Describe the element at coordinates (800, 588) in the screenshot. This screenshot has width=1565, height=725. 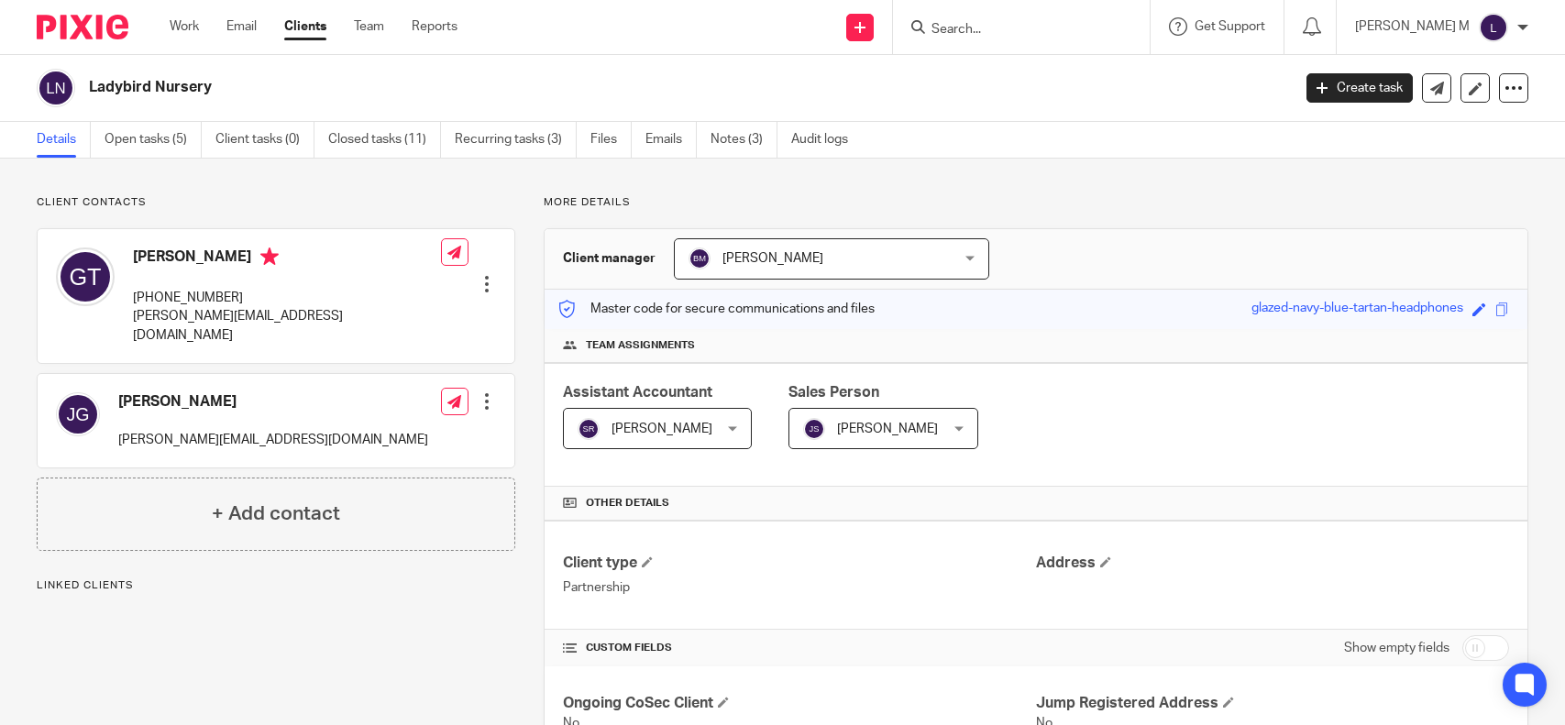
I see `p: Partnership` at that location.